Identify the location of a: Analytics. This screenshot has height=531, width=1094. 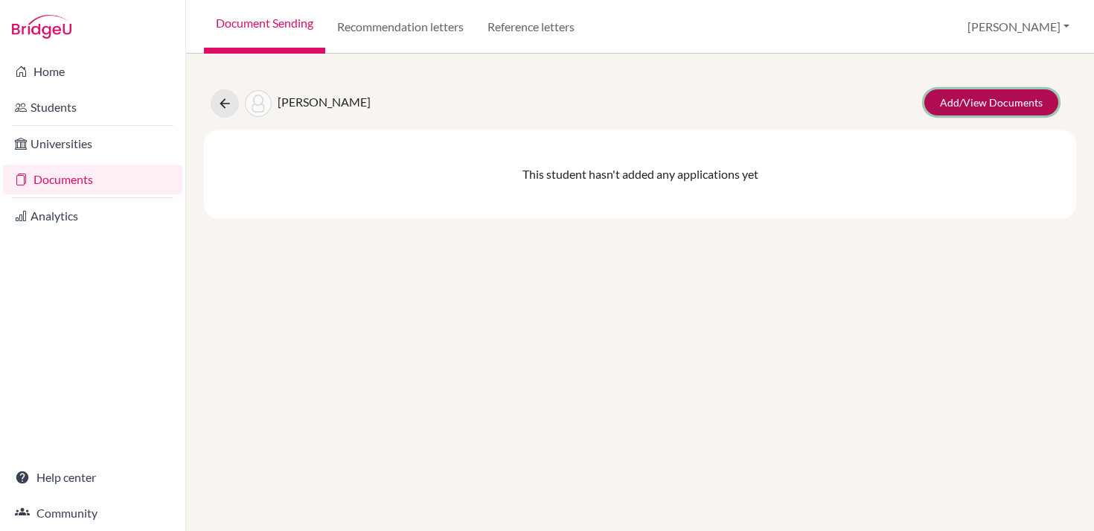
(92, 216).